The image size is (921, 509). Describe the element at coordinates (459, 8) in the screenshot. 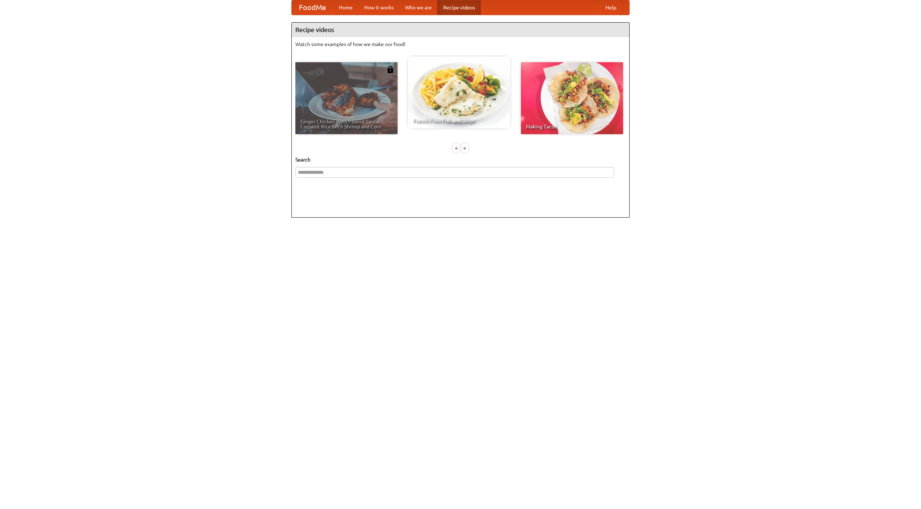

I see `a: Recipe videos` at that location.